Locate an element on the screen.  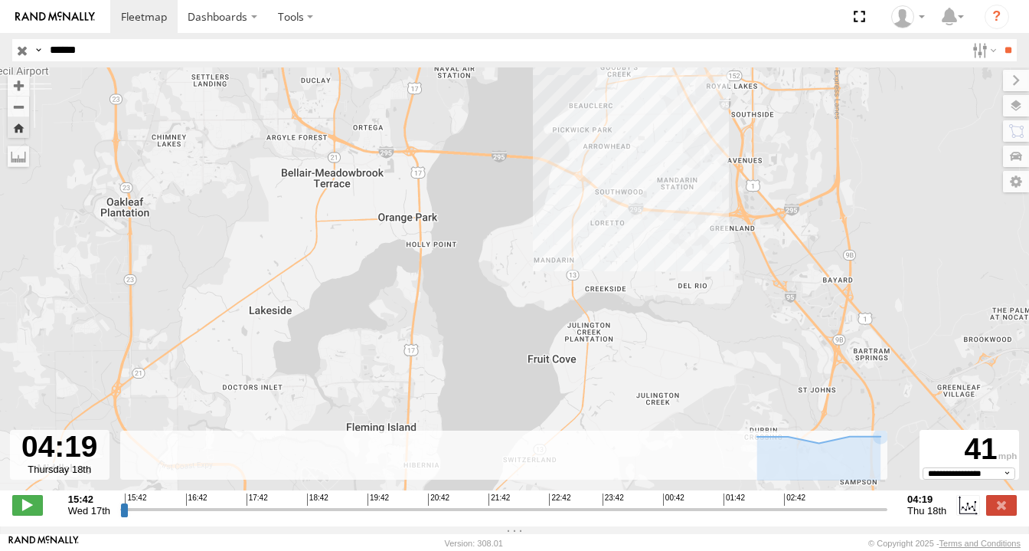
label: Map Settings is located at coordinates (1016, 181).